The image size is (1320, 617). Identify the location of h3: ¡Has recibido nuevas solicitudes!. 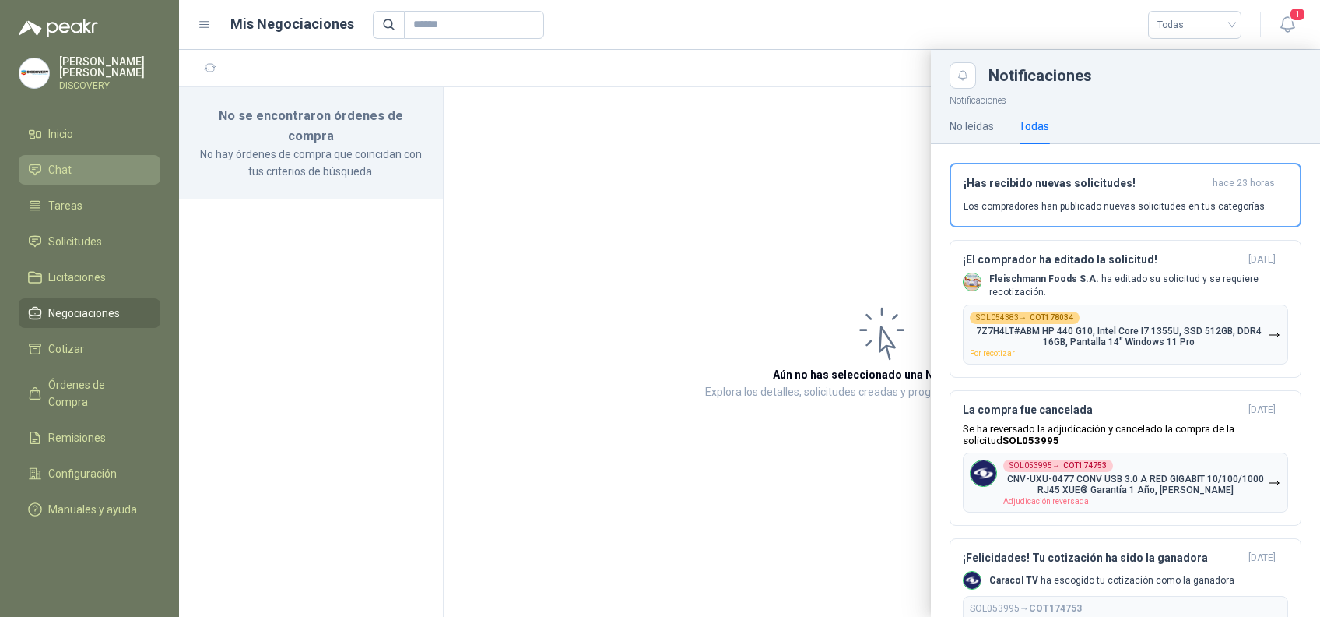
(1085, 183).